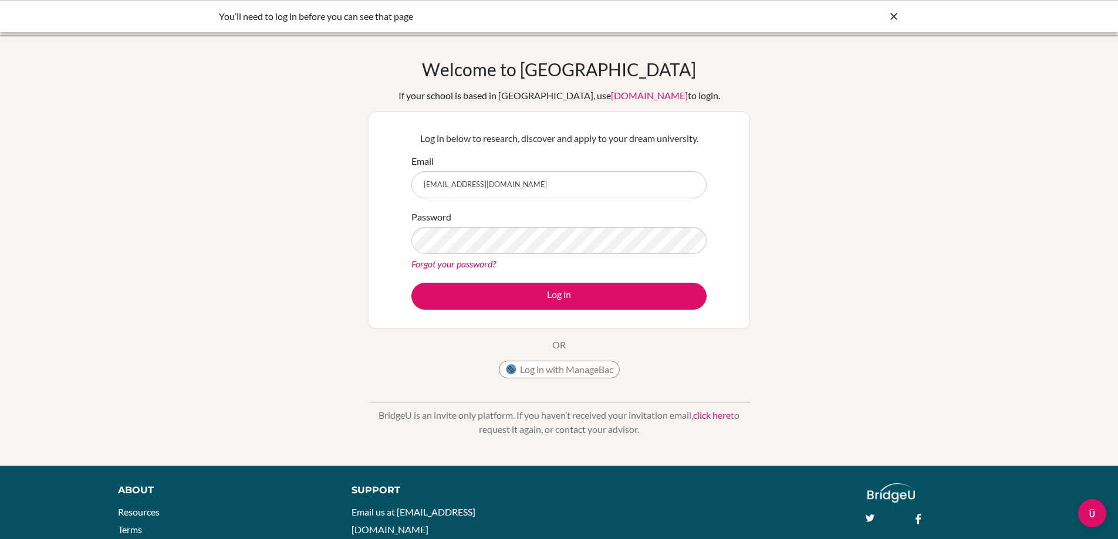  I want to click on p: BridgeU is an invite only platform. If you haven’t received your invitation email, to request it ..., so click(559, 422).